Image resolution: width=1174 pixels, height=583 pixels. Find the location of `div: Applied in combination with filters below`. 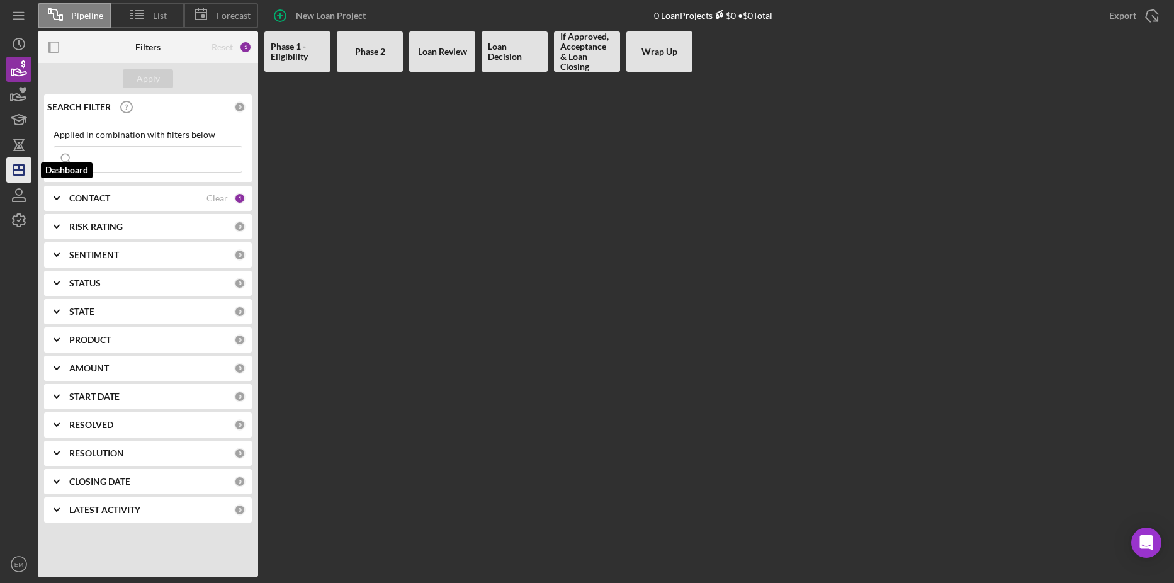

div: Applied in combination with filters below is located at coordinates (148, 135).